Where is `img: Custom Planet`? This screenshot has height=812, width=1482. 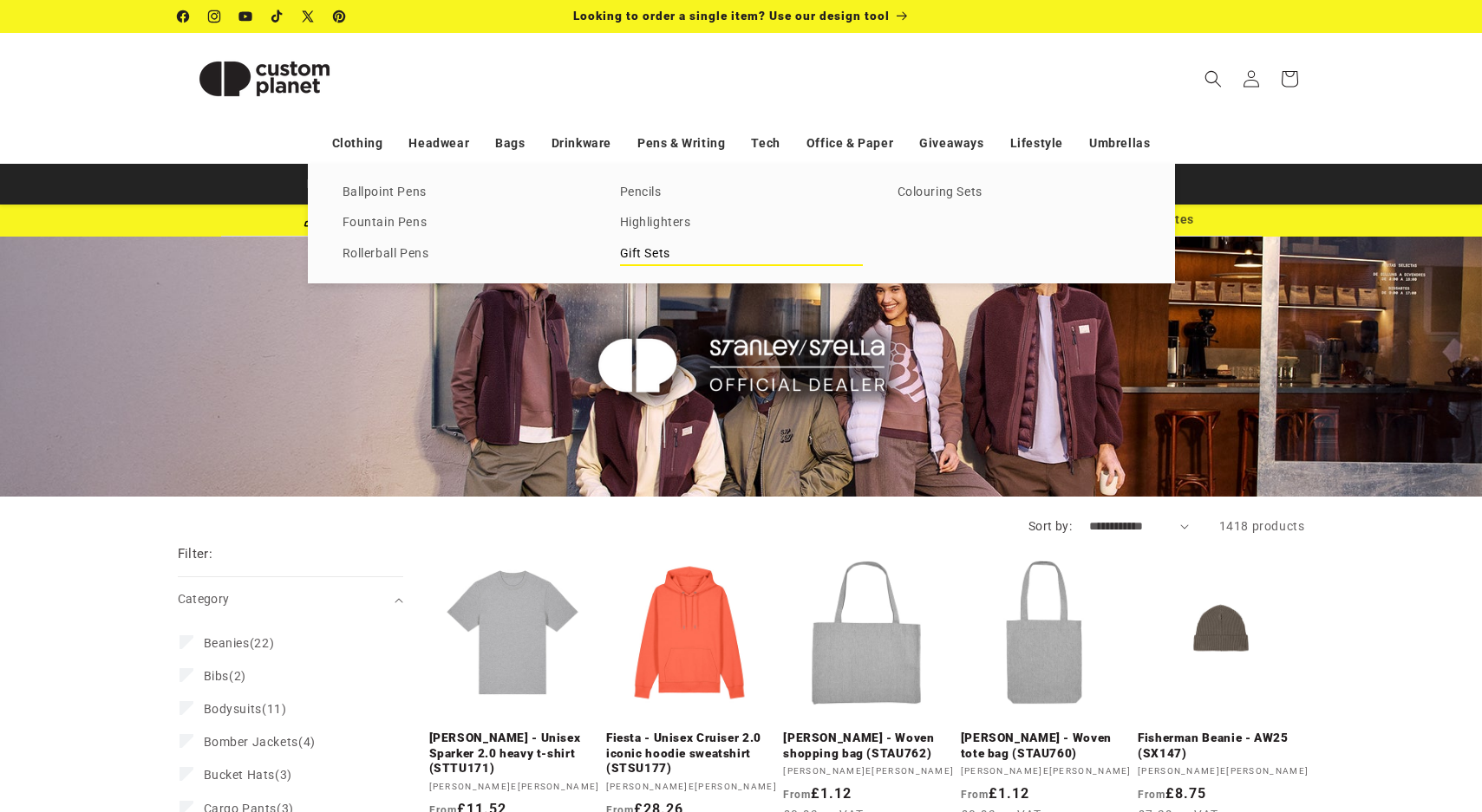
img: Custom Planet is located at coordinates (265, 79).